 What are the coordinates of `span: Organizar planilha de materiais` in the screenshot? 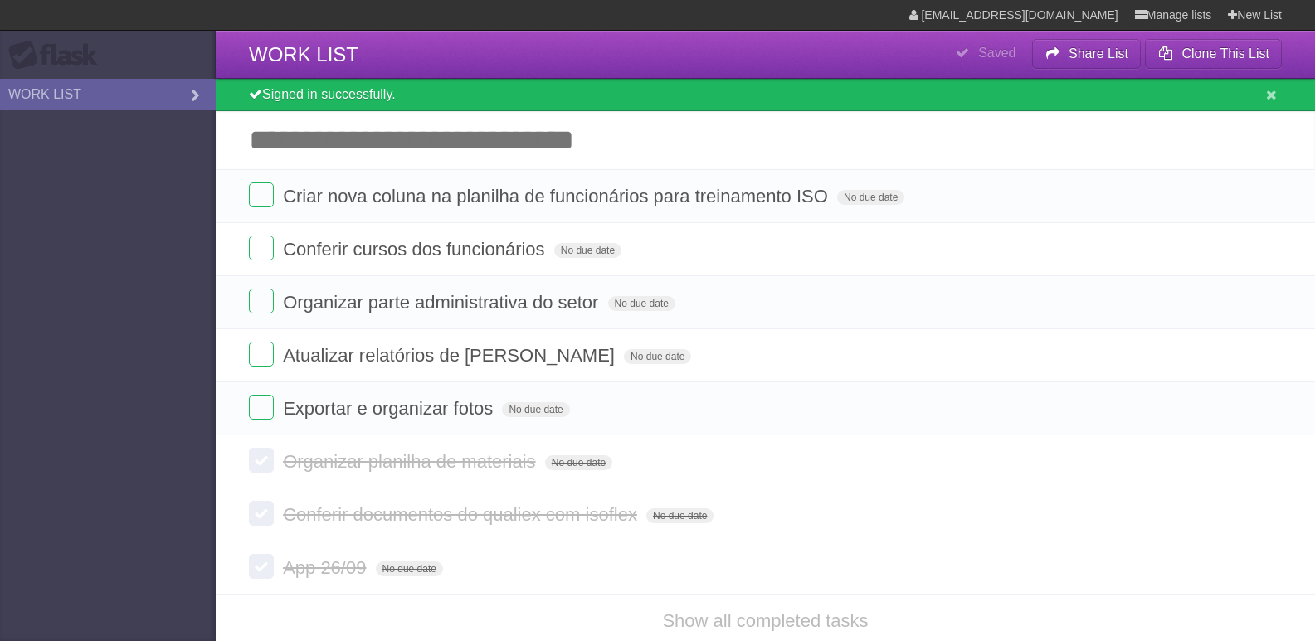 It's located at (412, 461).